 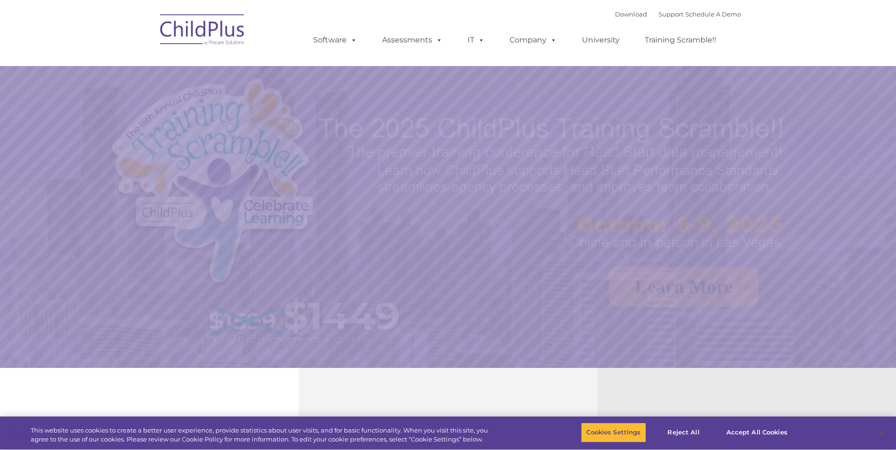 I want to click on a: Training Scramble!!, so click(x=680, y=40).